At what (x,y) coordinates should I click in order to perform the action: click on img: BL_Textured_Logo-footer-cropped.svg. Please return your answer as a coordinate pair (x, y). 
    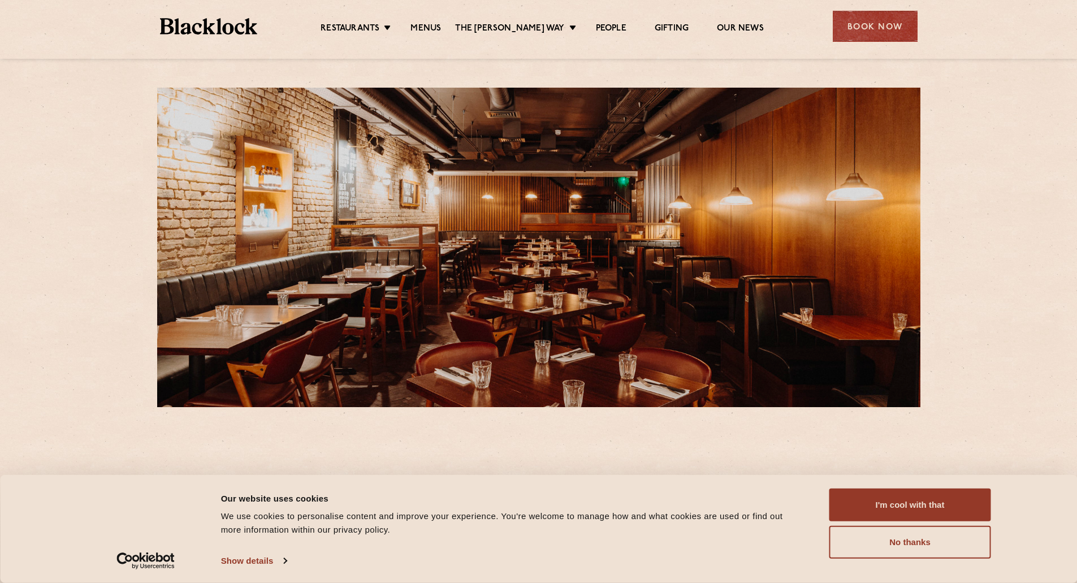
    Looking at the image, I should click on (209, 26).